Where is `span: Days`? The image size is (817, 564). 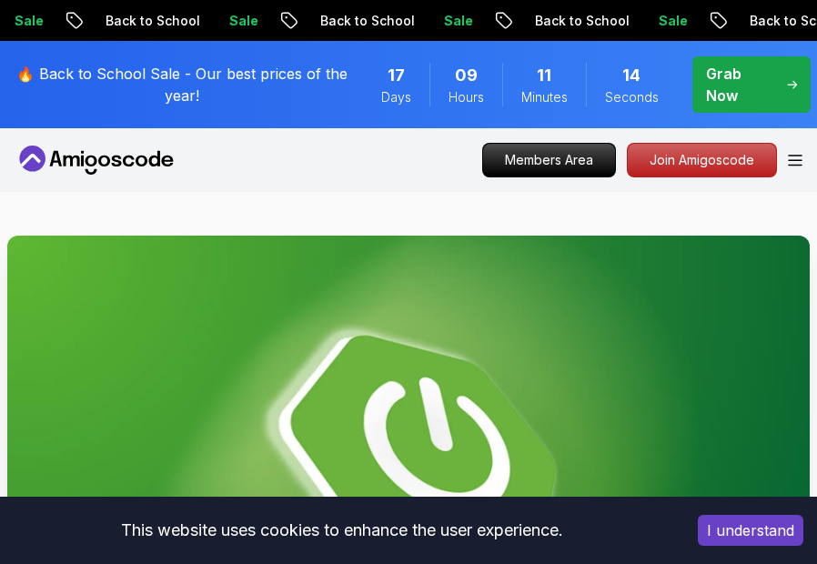
span: Days is located at coordinates (396, 97).